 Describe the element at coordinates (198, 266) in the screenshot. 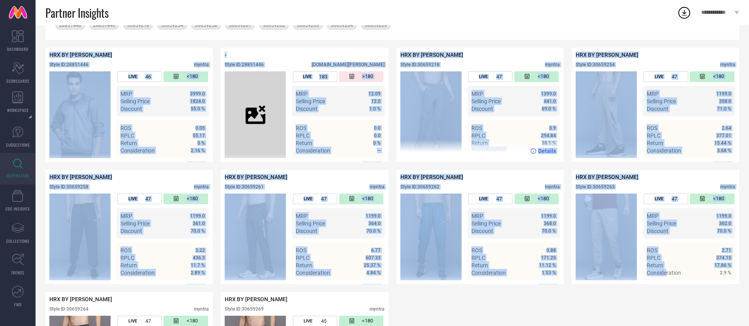

I see `span: 11.7 %` at that location.